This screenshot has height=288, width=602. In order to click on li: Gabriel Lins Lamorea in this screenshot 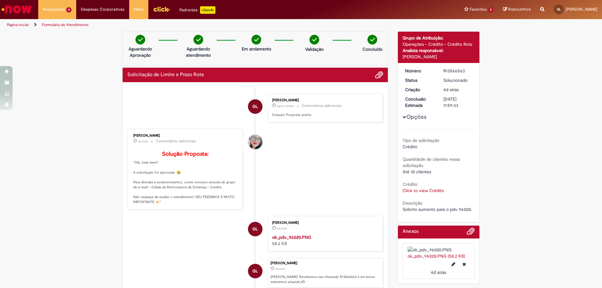, I will do `click(255, 273)`.